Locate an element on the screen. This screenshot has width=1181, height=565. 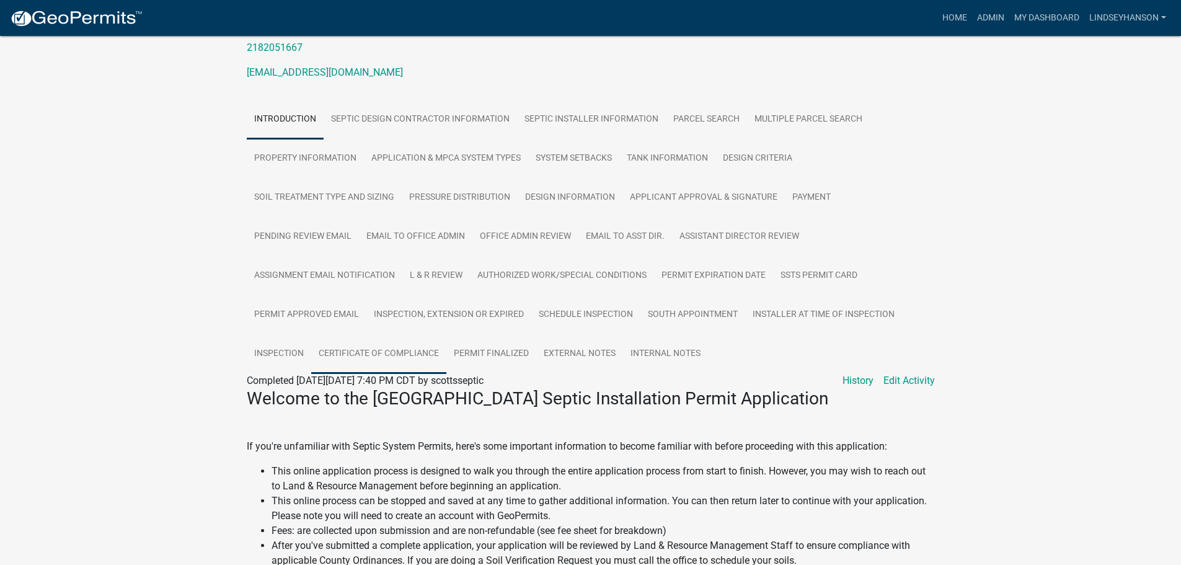
a: Applicant Approval & Signature is located at coordinates (703, 198).